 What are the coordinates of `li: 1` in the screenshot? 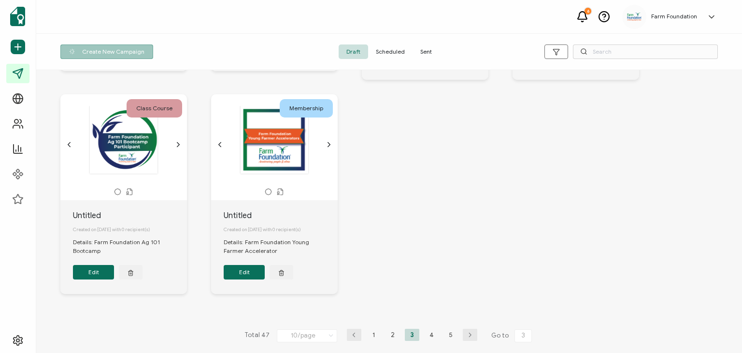 It's located at (374, 334).